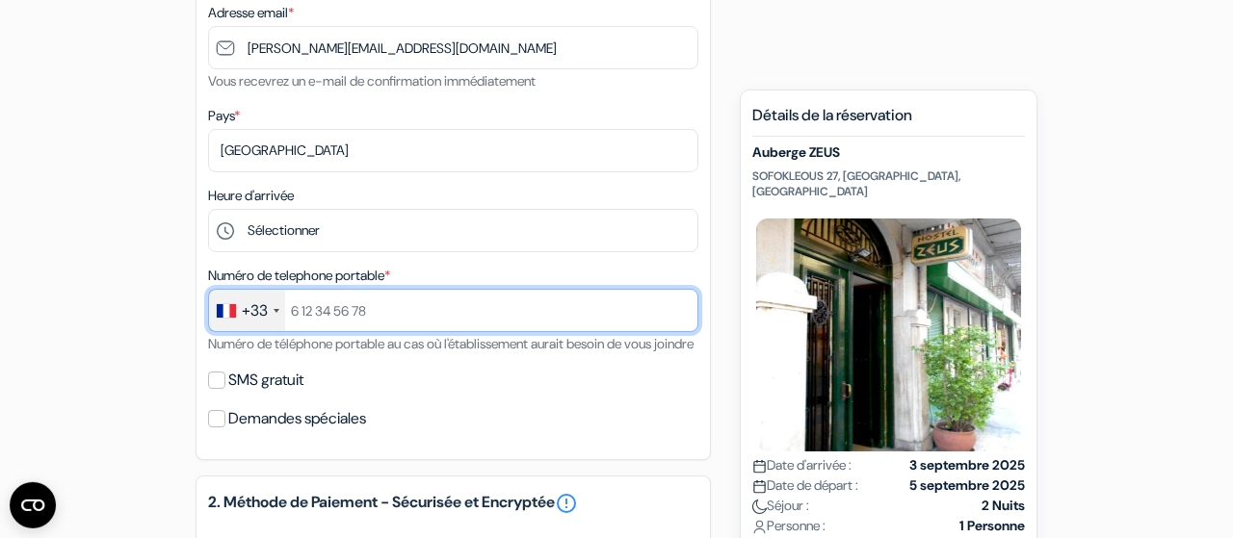  What do you see at coordinates (759, 527) in the screenshot?
I see `img: user_icon.svg` at bounding box center [759, 527].